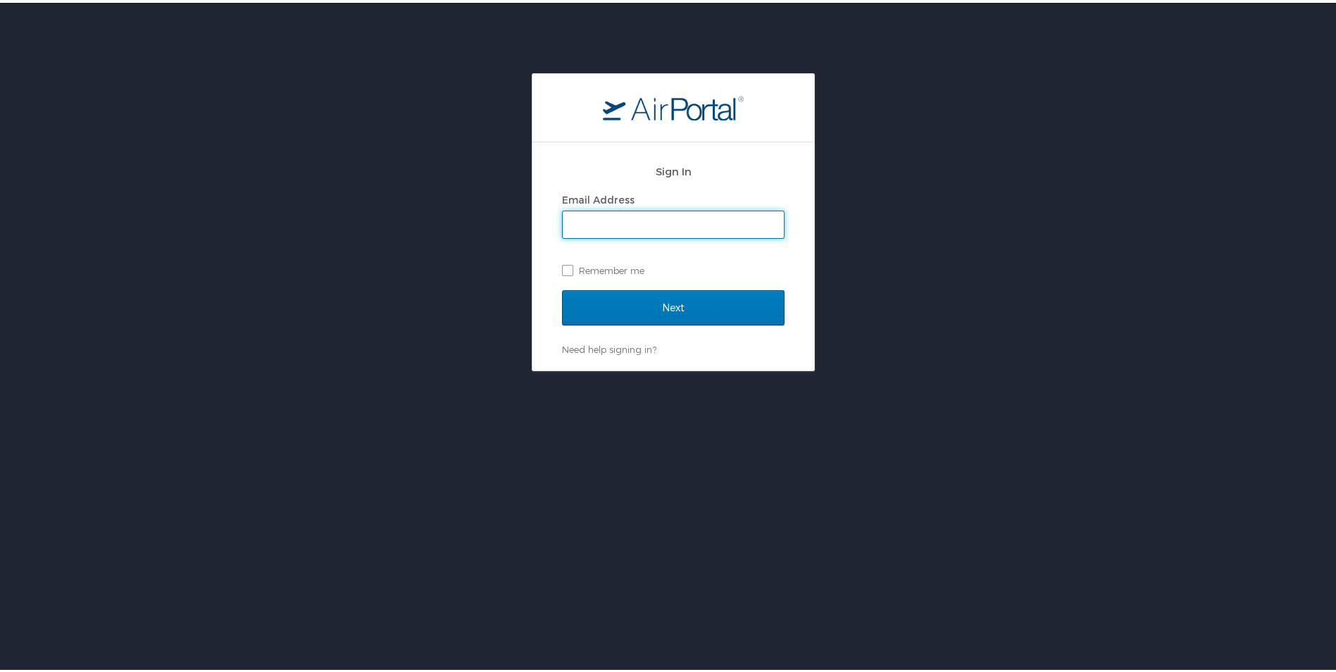  What do you see at coordinates (609, 346) in the screenshot?
I see `a: Need help signing in?` at bounding box center [609, 346].